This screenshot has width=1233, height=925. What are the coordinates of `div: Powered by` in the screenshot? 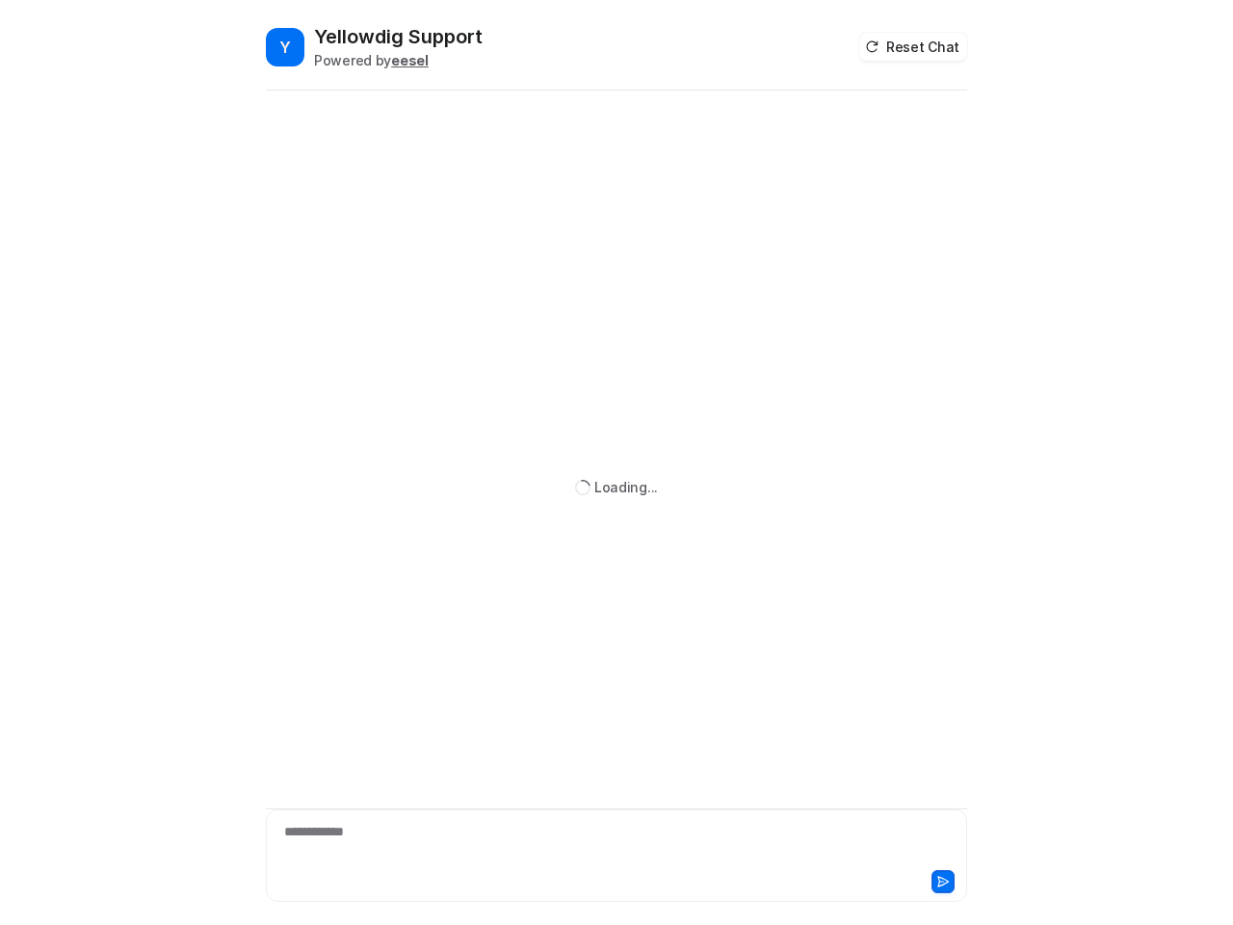 It's located at (398, 60).